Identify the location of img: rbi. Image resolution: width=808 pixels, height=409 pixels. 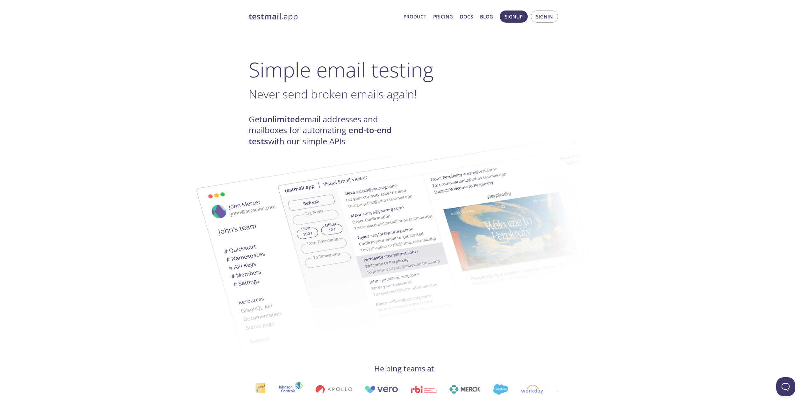
(421, 389).